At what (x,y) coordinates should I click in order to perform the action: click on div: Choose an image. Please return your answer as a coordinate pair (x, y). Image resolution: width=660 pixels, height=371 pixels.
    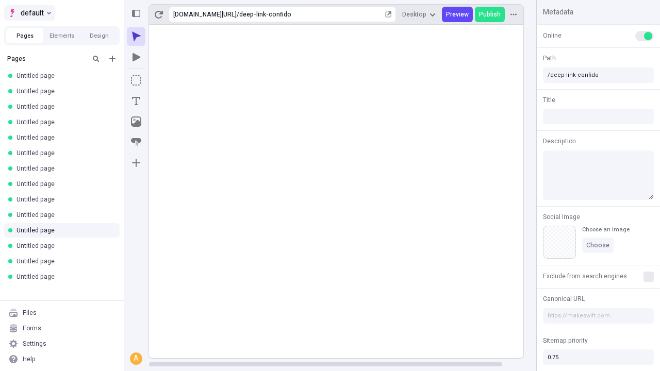
    Looking at the image, I should click on (606, 230).